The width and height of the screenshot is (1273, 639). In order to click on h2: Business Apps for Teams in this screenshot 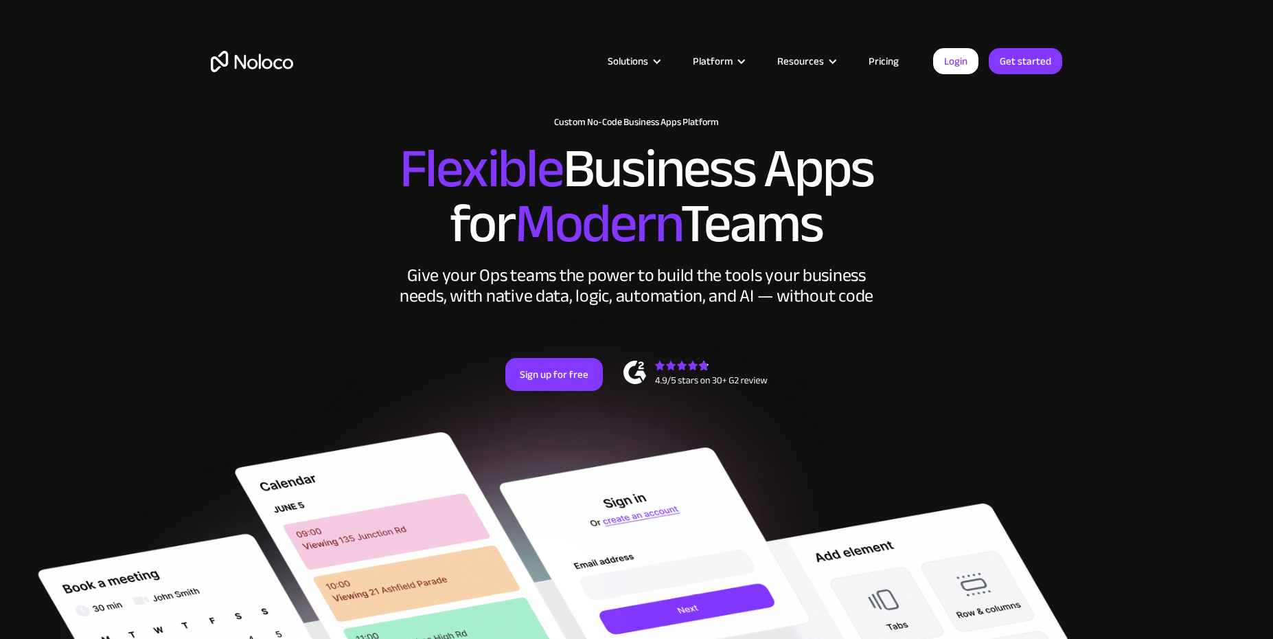, I will do `click(636, 196)`.